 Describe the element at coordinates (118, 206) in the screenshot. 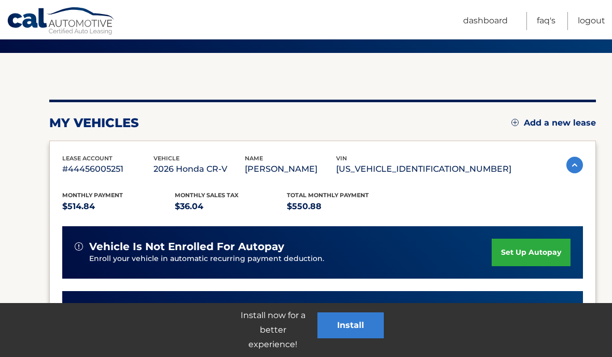

I see `p: $514.84` at that location.